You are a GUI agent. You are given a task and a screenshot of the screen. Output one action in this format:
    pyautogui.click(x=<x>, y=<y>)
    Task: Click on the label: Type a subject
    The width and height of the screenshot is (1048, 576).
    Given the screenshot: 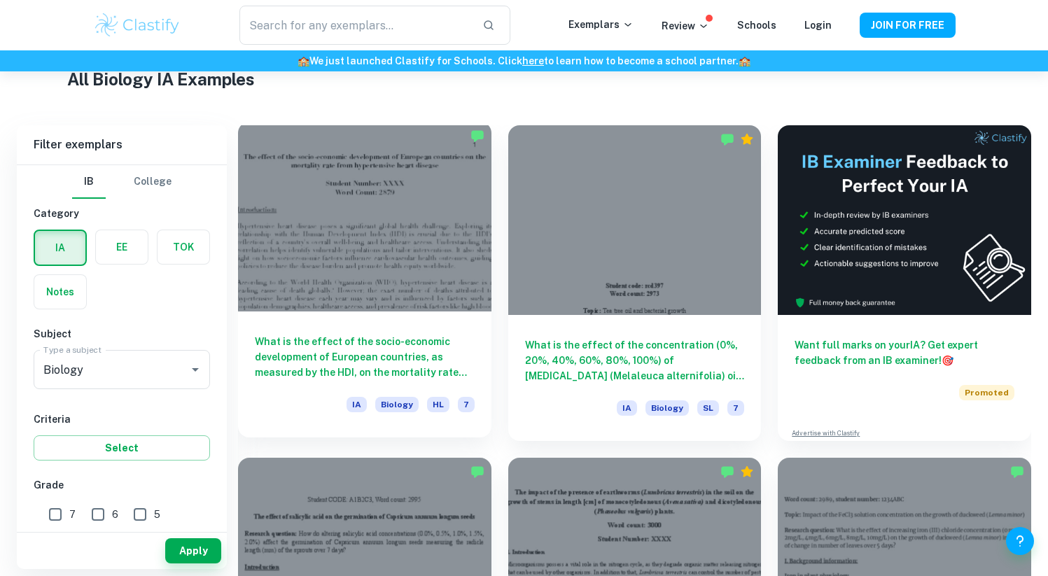 What is the action you would take?
    pyautogui.click(x=72, y=349)
    